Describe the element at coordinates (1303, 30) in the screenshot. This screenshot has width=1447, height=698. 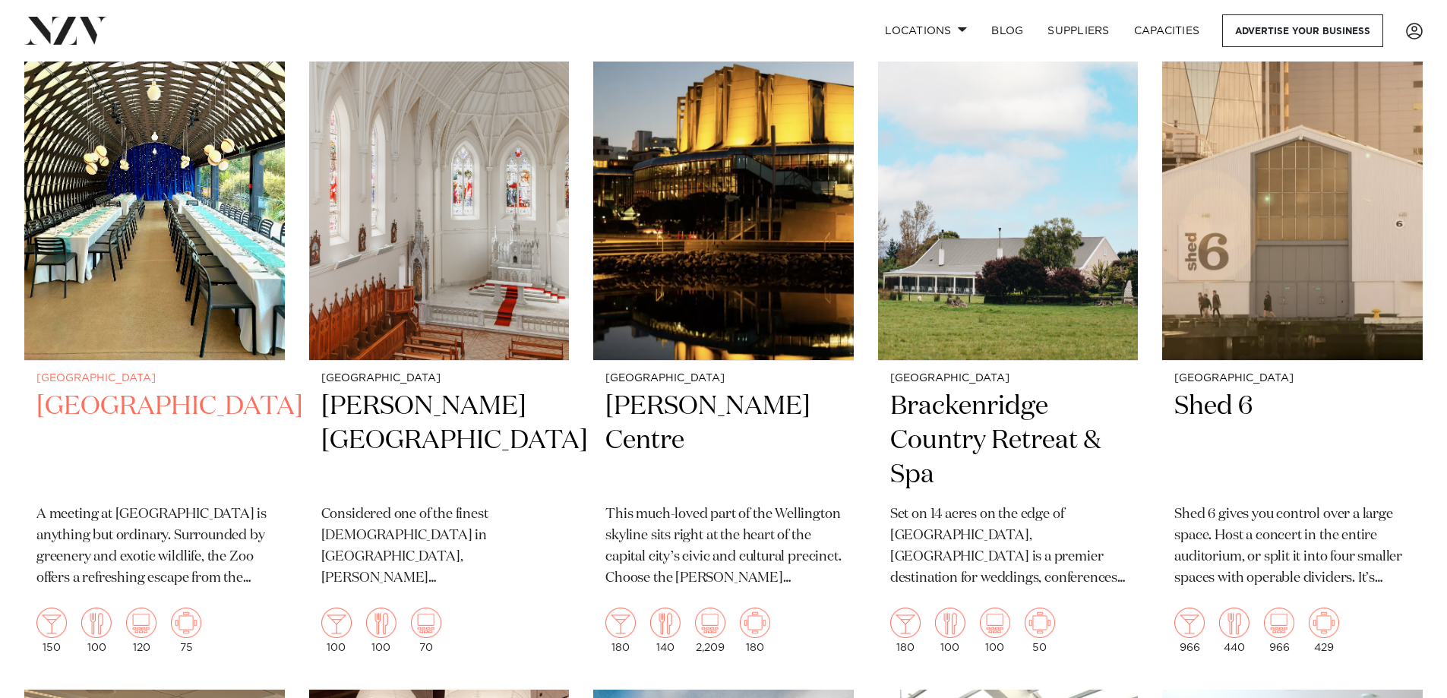
I see `a: Advertise your business` at that location.